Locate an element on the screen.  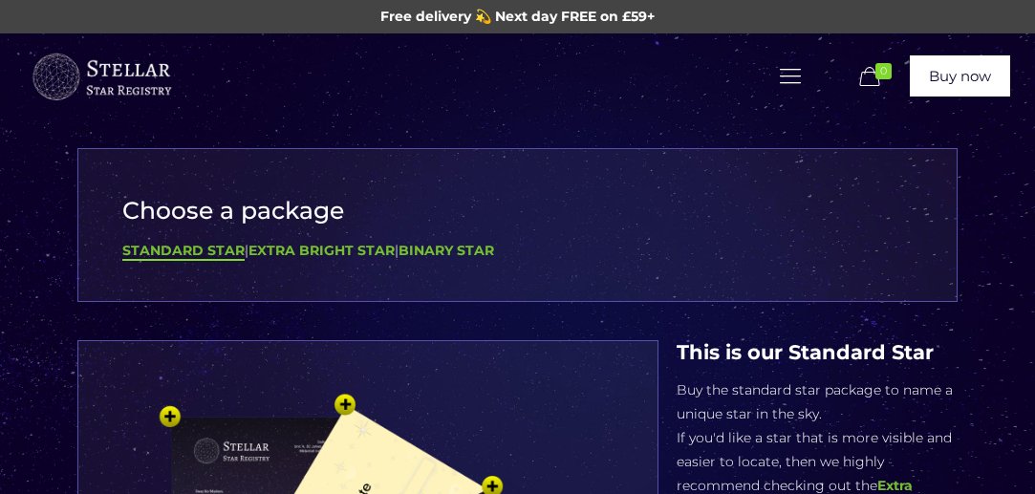
a: Standard Star is located at coordinates (183, 251).